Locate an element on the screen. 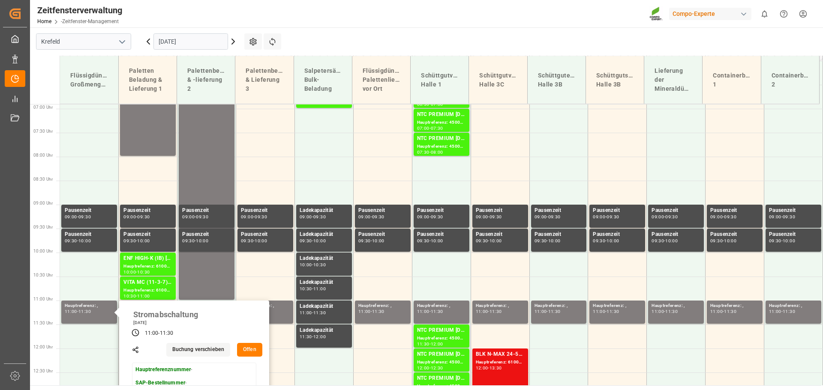  img: Screenshot%202023-09-29%20at%2010.02.21.png_1712312052.png is located at coordinates (656, 14).